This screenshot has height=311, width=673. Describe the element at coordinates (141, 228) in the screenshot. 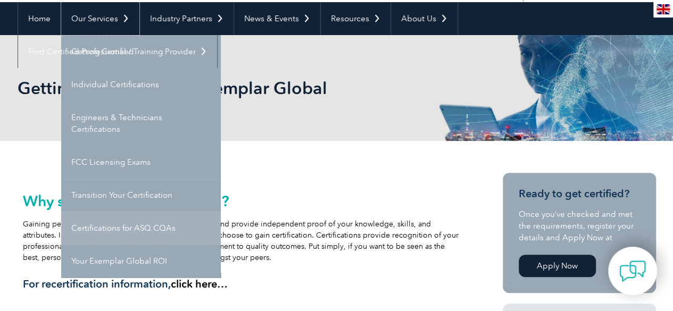

I see `a: Certifications for ASQ CQAs` at that location.